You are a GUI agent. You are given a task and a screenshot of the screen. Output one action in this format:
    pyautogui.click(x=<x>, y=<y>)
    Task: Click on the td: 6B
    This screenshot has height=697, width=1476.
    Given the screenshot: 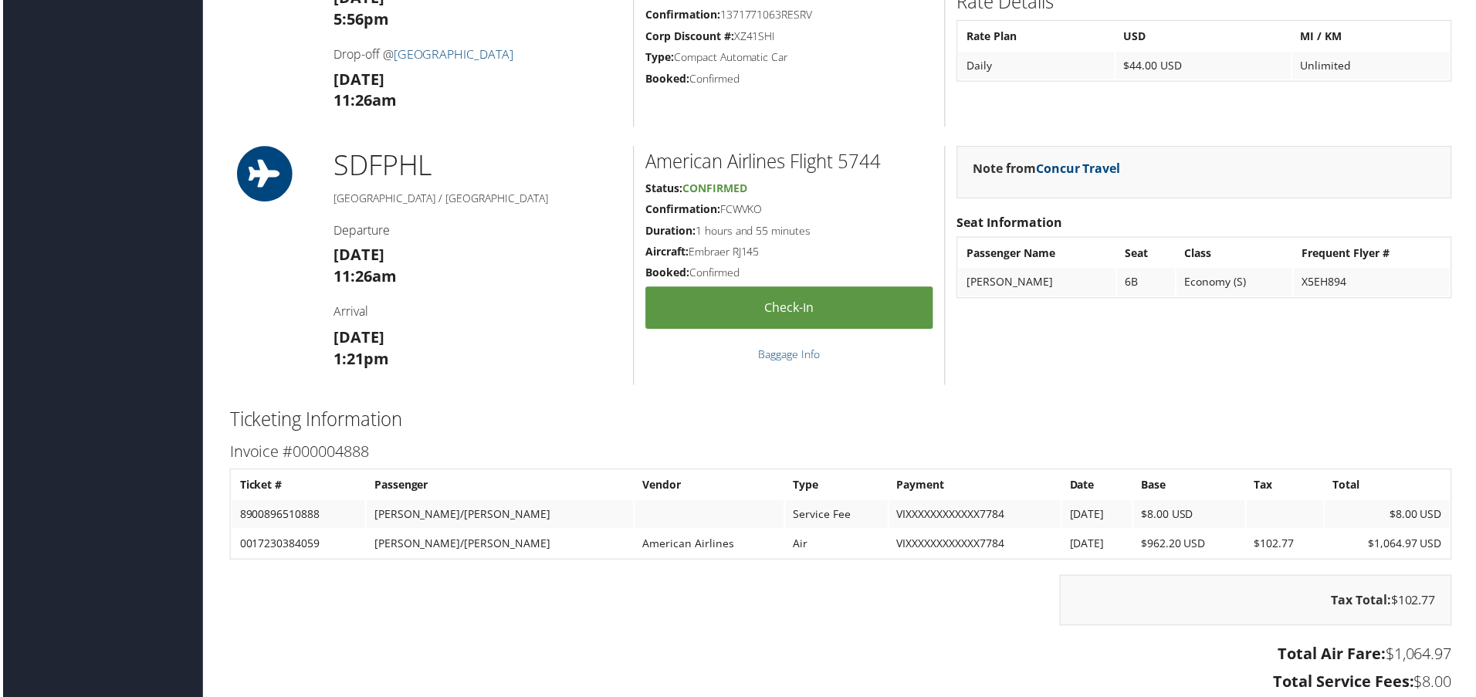 What is the action you would take?
    pyautogui.click(x=1148, y=283)
    